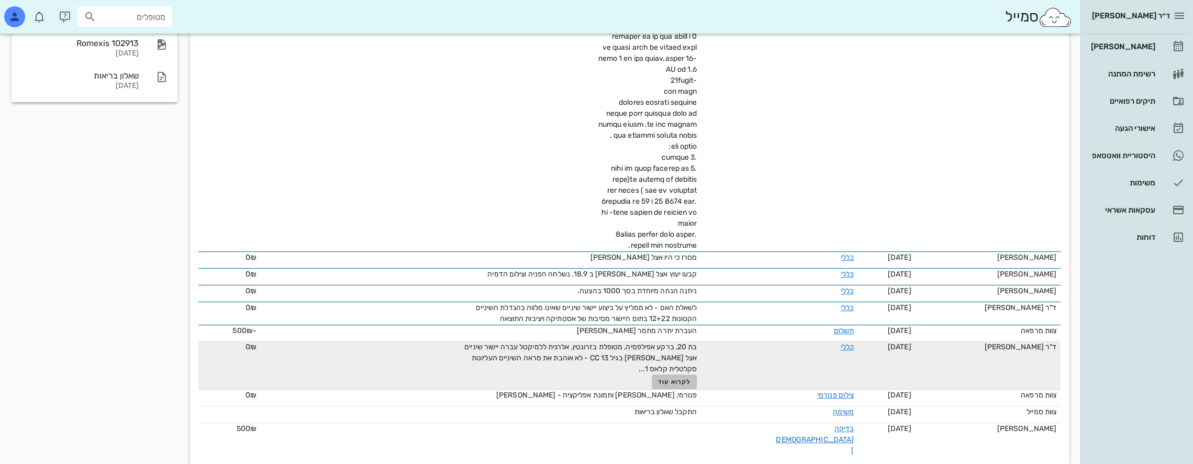  Describe the element at coordinates (1136, 128) in the screenshot. I see `a: אישורי הגעה` at that location.